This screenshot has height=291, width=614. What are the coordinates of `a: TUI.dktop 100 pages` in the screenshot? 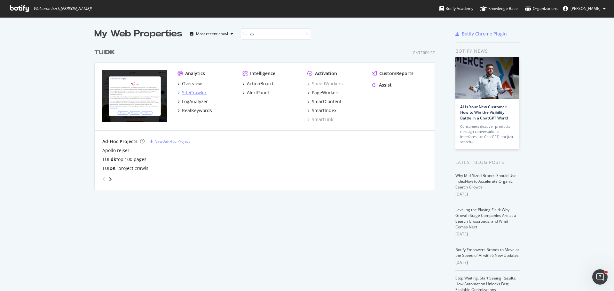 It's located at (124, 160).